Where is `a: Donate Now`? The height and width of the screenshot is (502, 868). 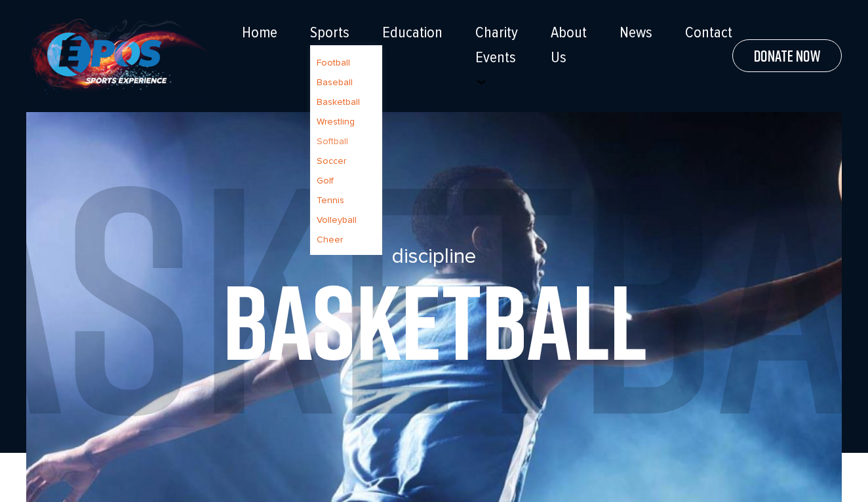
a: Donate Now is located at coordinates (787, 56).